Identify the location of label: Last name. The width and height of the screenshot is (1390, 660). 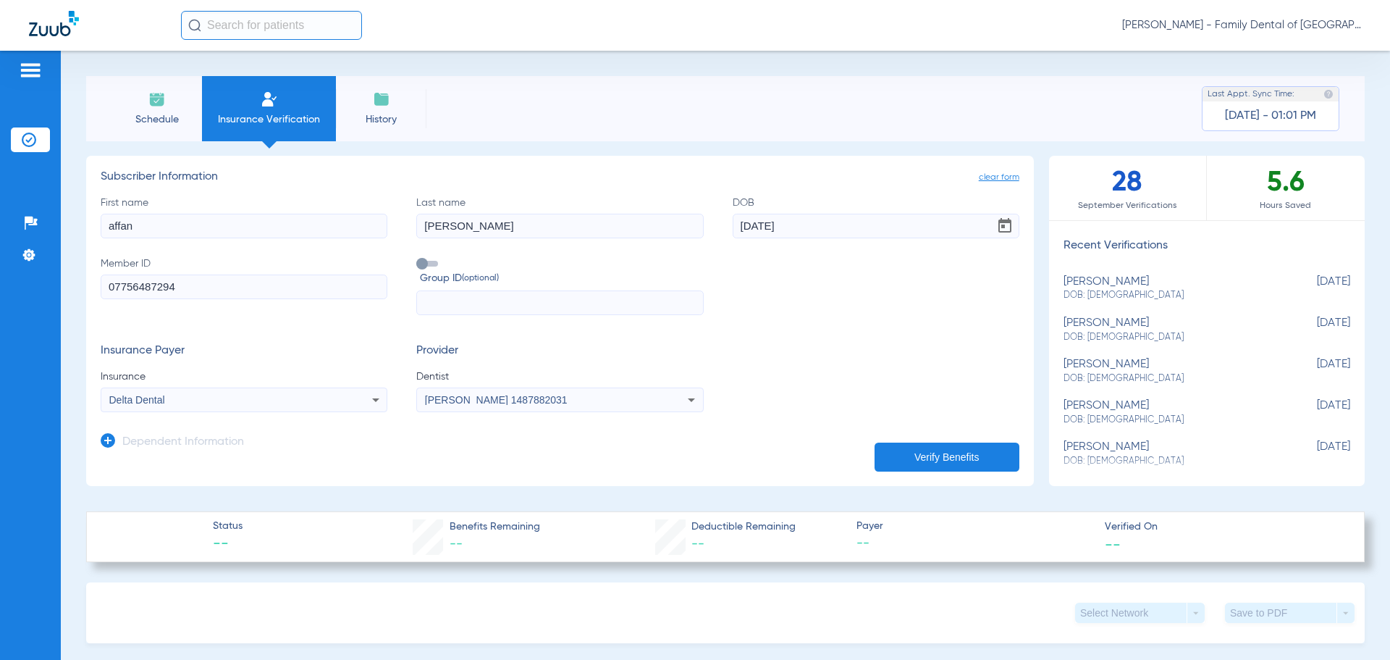
(560, 217).